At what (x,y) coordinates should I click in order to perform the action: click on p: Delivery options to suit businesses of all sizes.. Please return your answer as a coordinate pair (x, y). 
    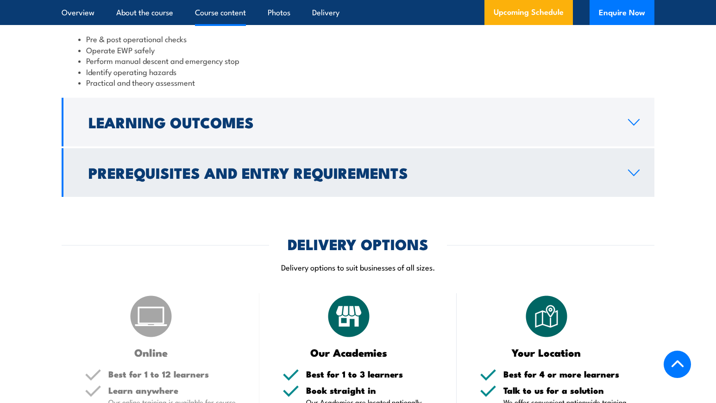
    Looking at the image, I should click on (358, 267).